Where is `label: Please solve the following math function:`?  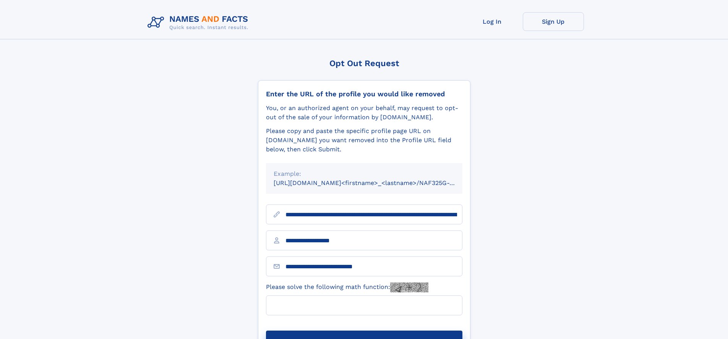 label: Please solve the following math function: is located at coordinates (347, 288).